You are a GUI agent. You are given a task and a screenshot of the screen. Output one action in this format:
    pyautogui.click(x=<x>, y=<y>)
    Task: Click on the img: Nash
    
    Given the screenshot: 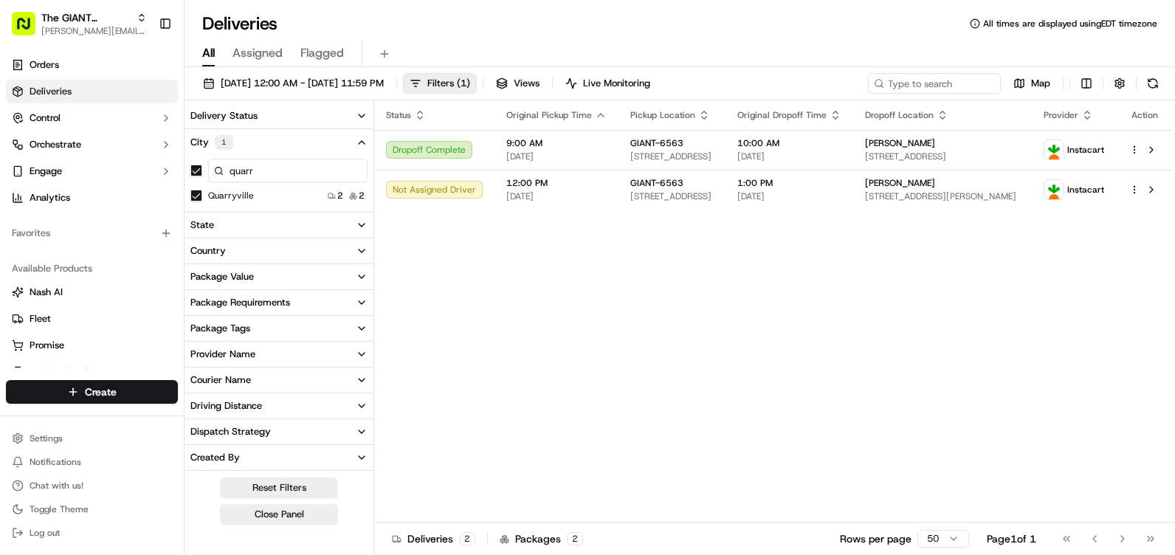 What is the action you would take?
    pyautogui.click(x=30, y=30)
    